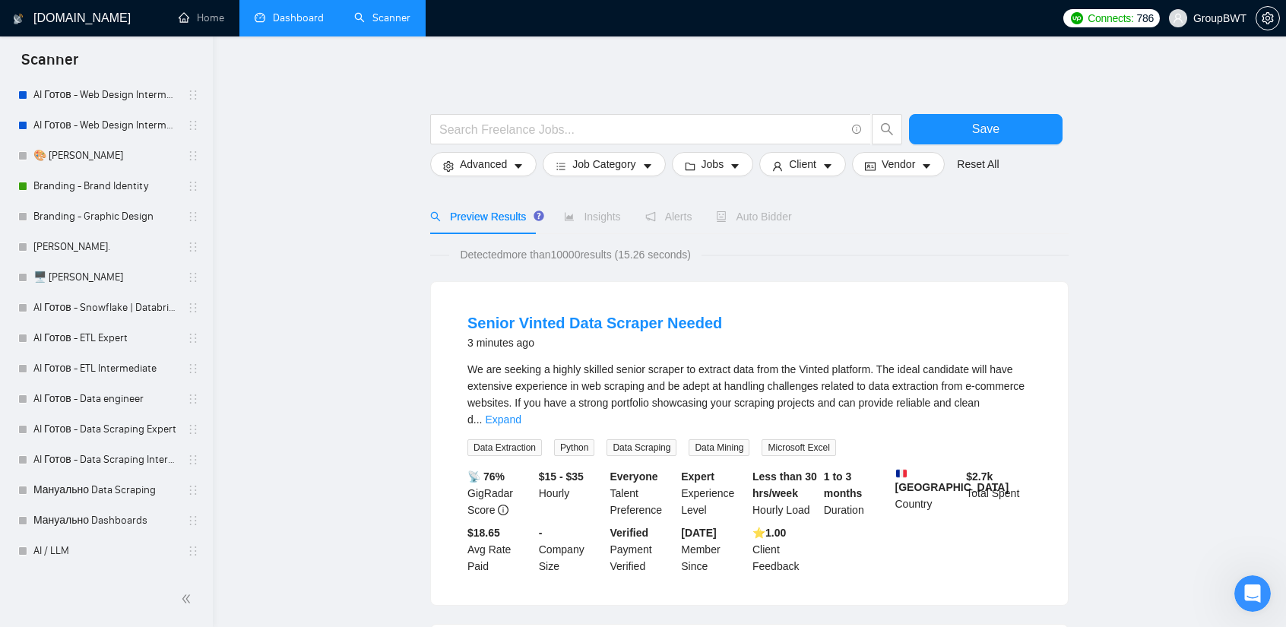 The width and height of the screenshot is (1286, 627). I want to click on a: setting, so click(1268, 18).